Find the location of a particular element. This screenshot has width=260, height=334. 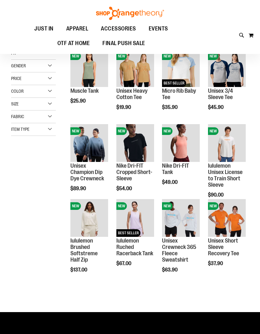

a: Unisex Heavy Cotton Tee is located at coordinates (132, 94).